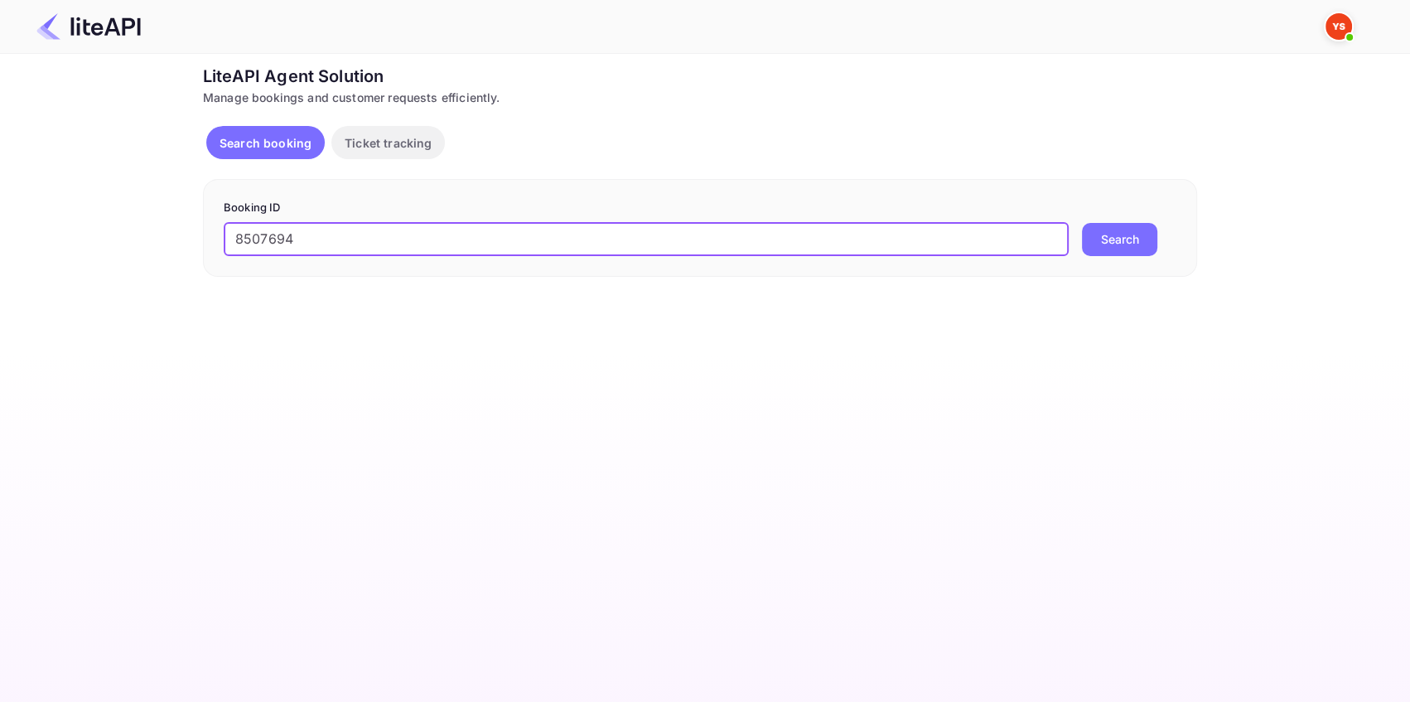 Image resolution: width=1410 pixels, height=702 pixels. I want to click on img: Yandex Support, so click(1339, 27).